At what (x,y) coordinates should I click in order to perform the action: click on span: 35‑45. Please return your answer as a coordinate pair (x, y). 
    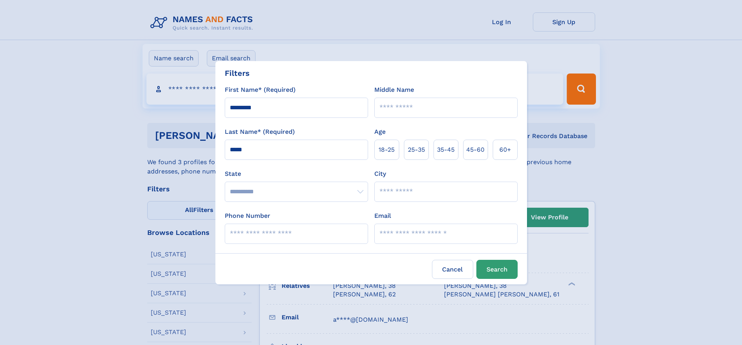
    Looking at the image, I should click on (445, 150).